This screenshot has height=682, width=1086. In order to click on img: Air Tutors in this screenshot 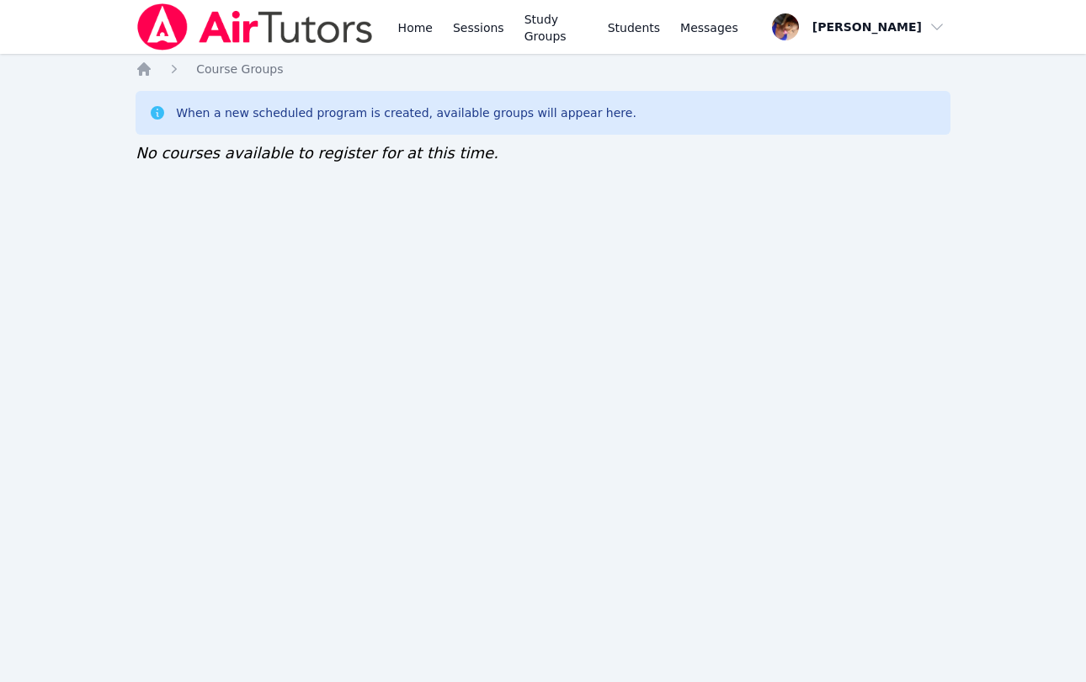, I will do `click(254, 27)`.